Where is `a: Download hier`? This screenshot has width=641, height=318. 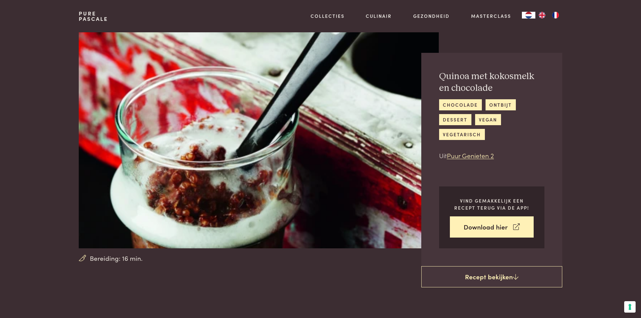 a: Download hier is located at coordinates (492, 227).